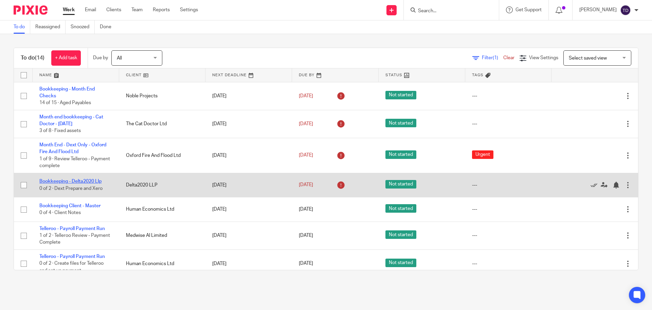  What do you see at coordinates (448, 11) in the screenshot?
I see `input: Search` at bounding box center [448, 11].